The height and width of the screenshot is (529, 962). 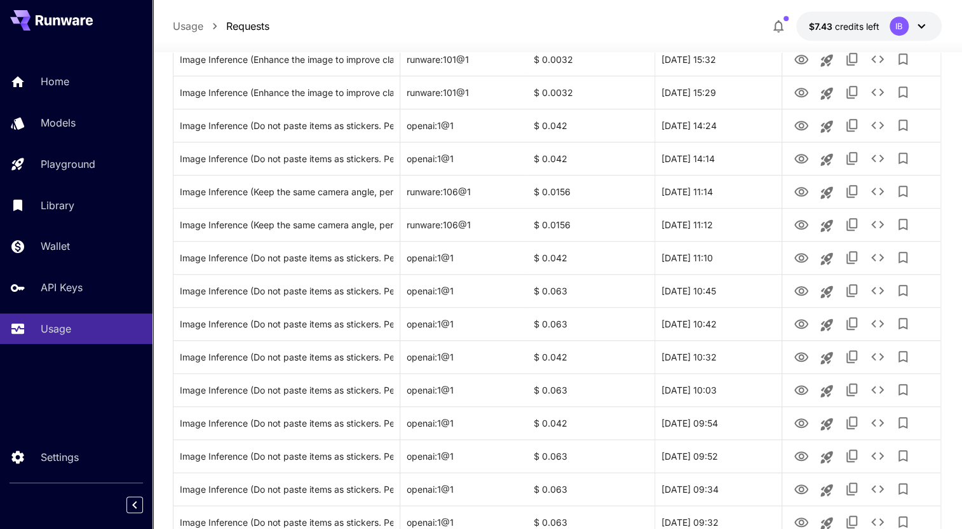 What do you see at coordinates (55, 81) in the screenshot?
I see `p: Home` at bounding box center [55, 81].